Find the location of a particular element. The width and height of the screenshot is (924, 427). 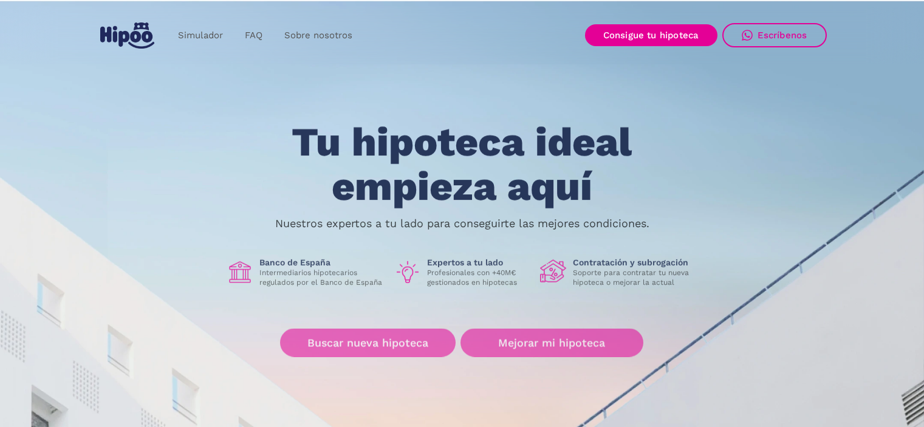

a: Consigue tu hipoteca is located at coordinates (651, 35).